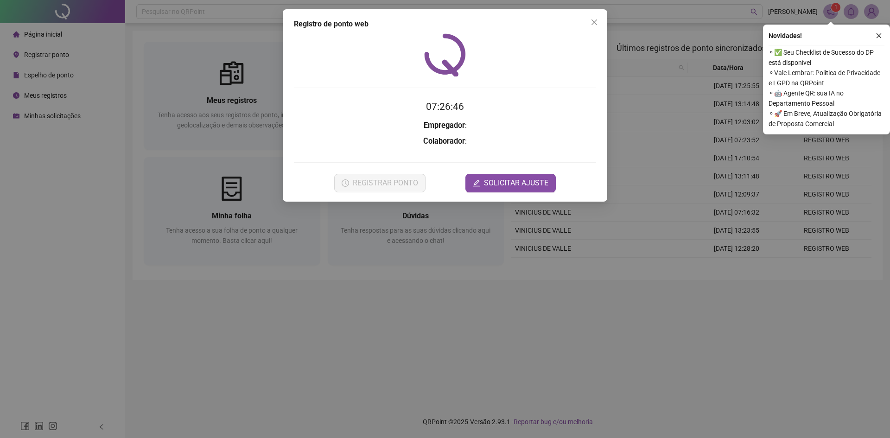  Describe the element at coordinates (594, 22) in the screenshot. I see `button: Close` at that location.